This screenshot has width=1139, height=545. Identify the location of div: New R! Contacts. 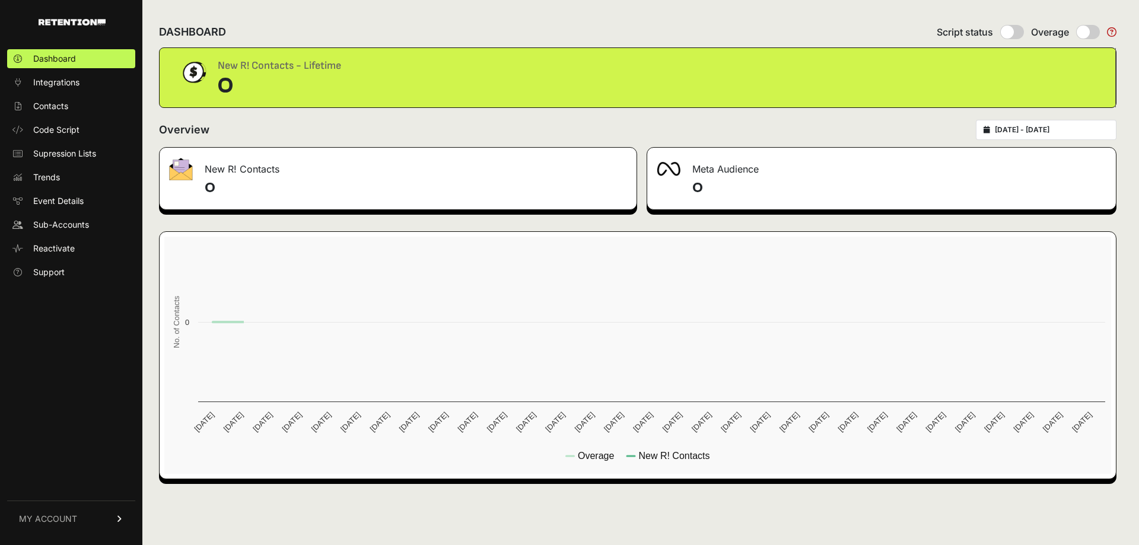
(398, 165).